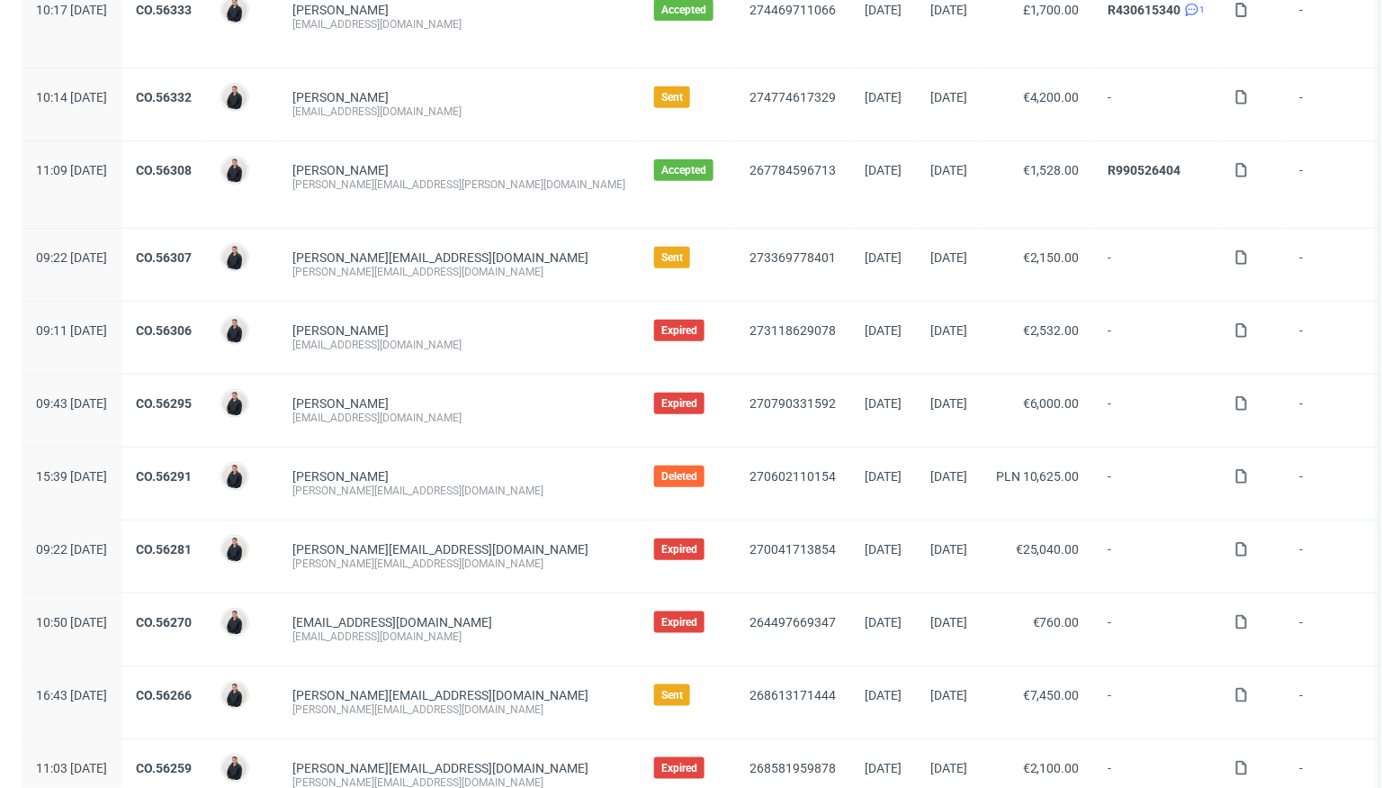  What do you see at coordinates (793, 170) in the screenshot?
I see `a: 267784596713` at bounding box center [793, 170].